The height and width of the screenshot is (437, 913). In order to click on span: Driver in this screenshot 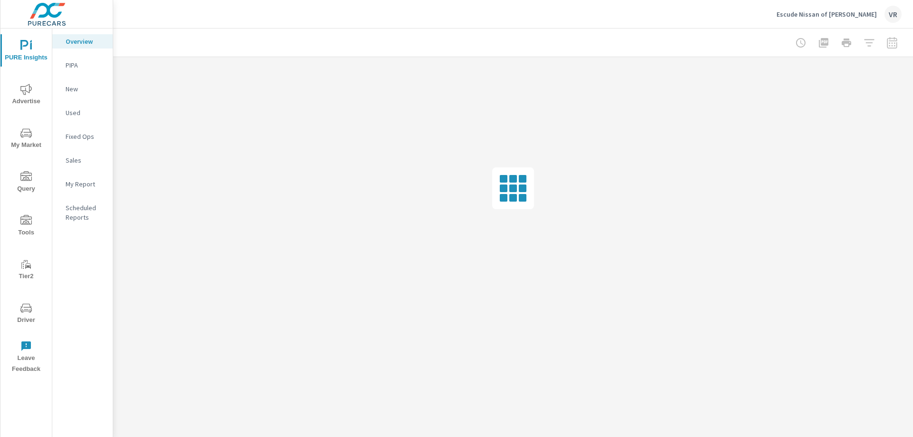, I will do `click(26, 314)`.